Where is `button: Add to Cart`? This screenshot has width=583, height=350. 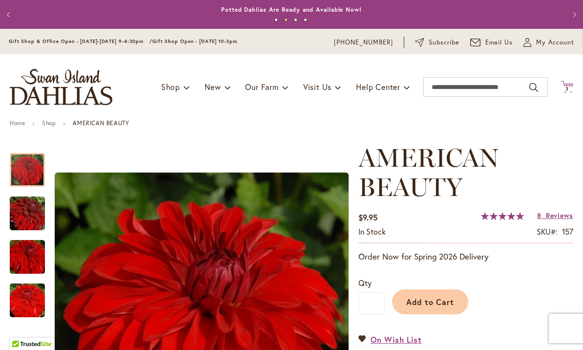
button: Add to Cart is located at coordinates (430, 301).